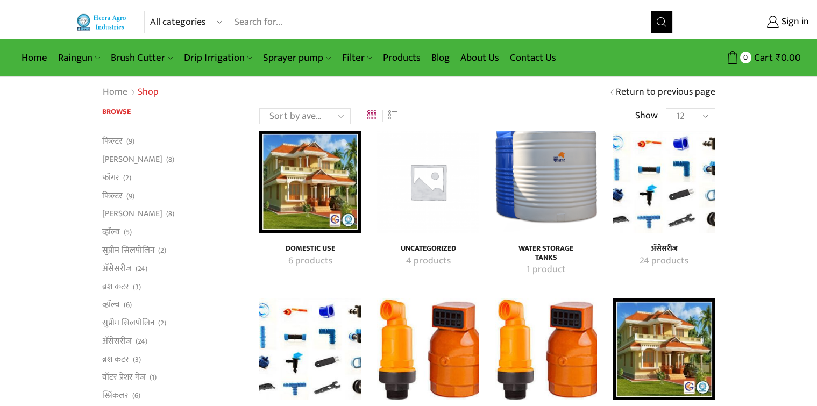 This screenshot has height=406, width=817. Describe the element at coordinates (127, 232) in the screenshot. I see `span: (5)` at that location.